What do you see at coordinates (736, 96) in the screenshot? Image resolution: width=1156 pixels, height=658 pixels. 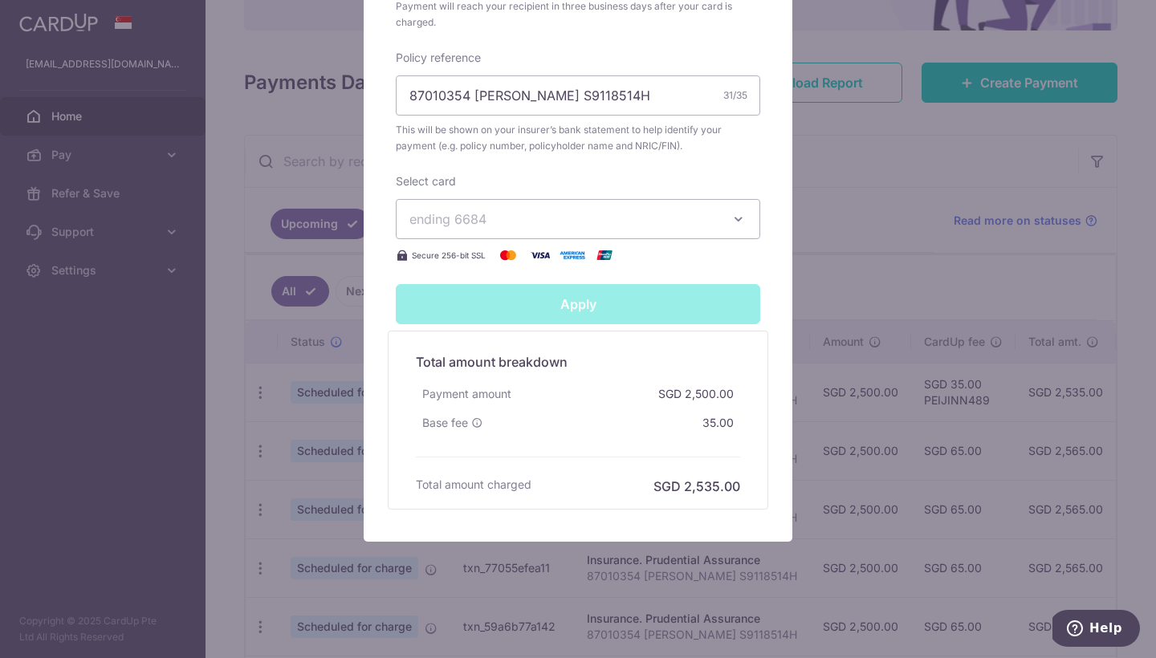 I see `div: 31/35` at bounding box center [736, 96].